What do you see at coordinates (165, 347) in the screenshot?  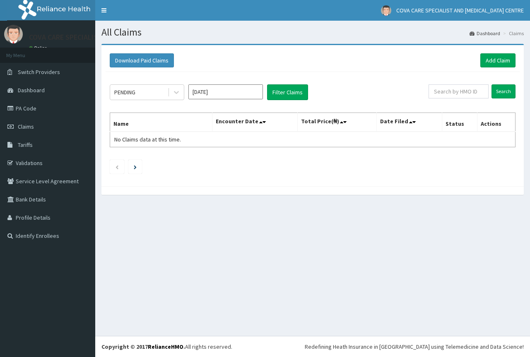 I see `a: RelianceHMO` at bounding box center [165, 347].